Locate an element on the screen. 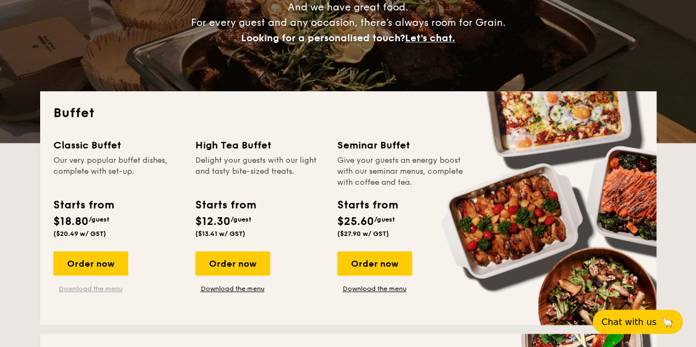 This screenshot has width=696, height=347. span: $25.60 is located at coordinates (356, 222).